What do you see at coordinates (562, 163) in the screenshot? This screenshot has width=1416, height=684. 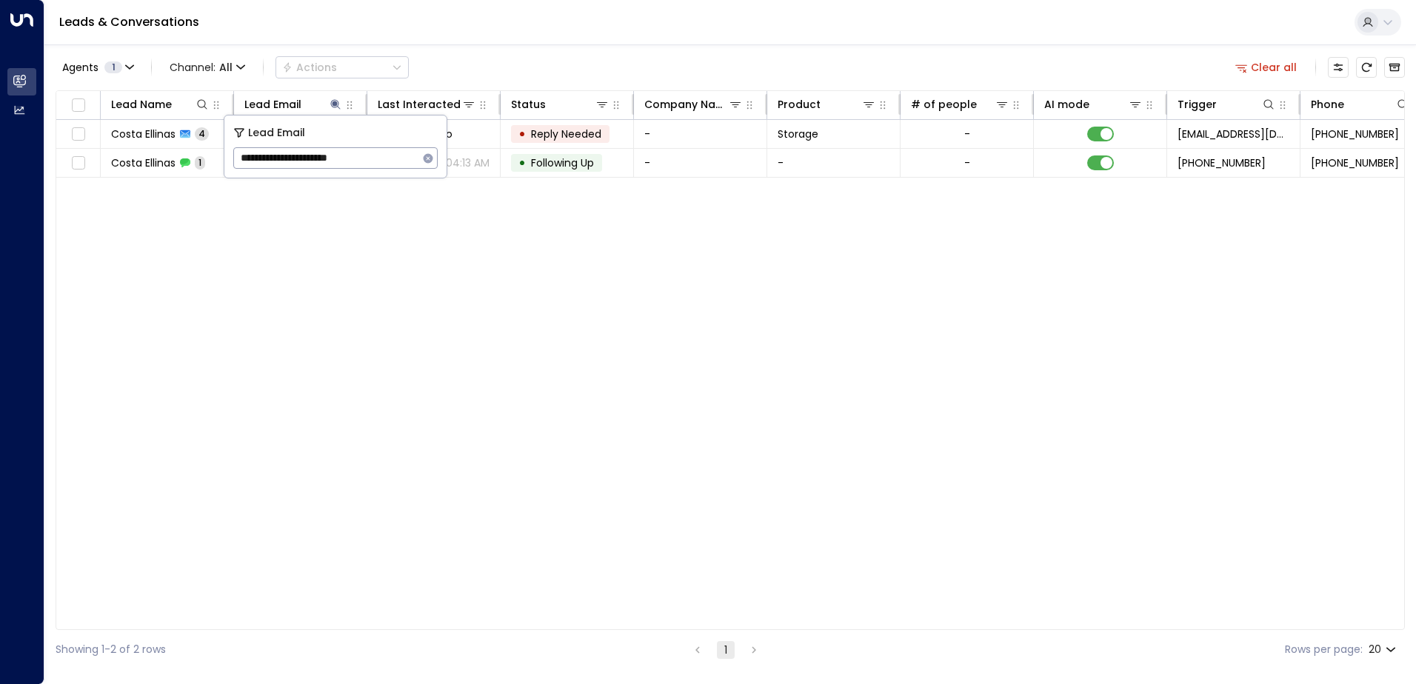 I see `span: Following Up` at bounding box center [562, 163].